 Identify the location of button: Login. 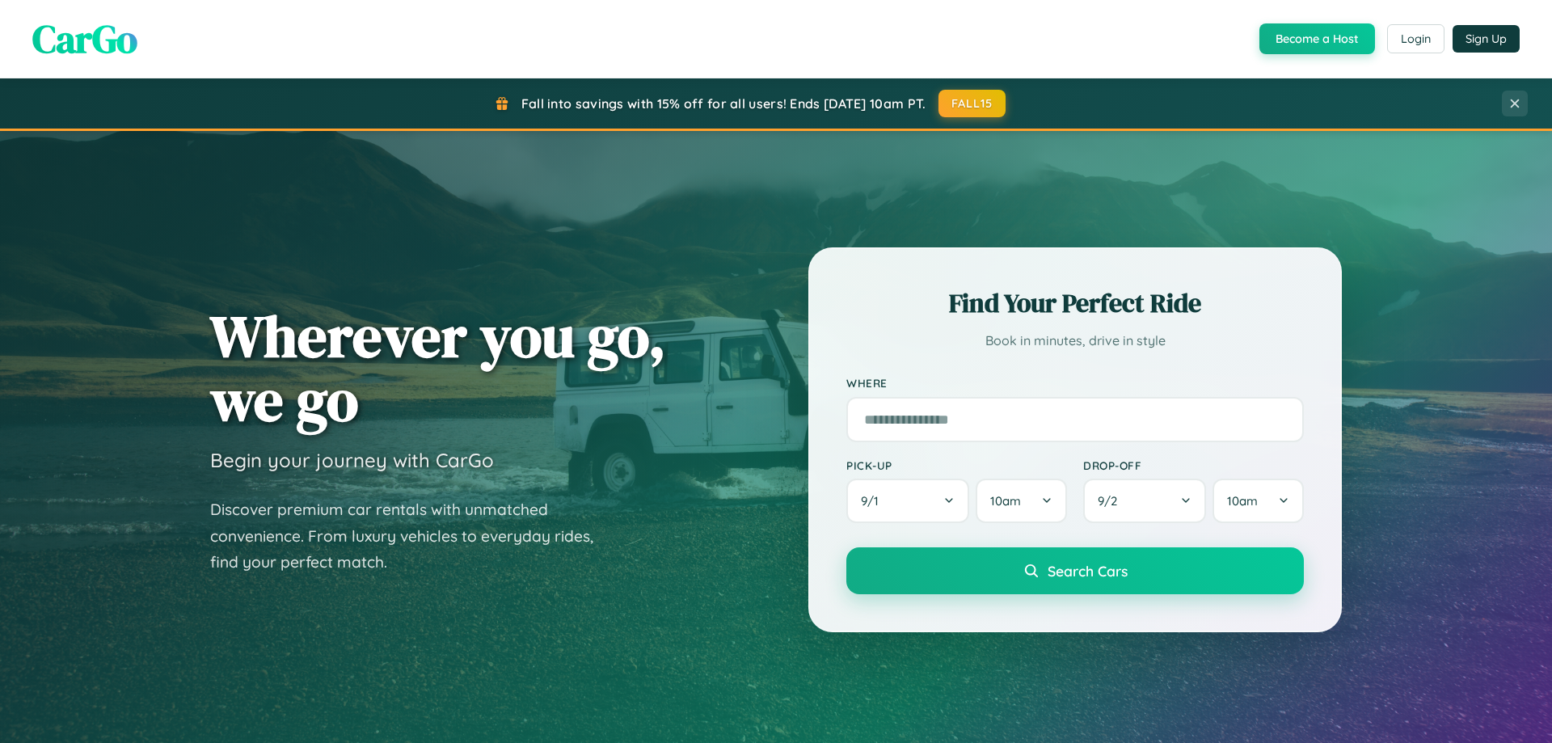
(1415, 39).